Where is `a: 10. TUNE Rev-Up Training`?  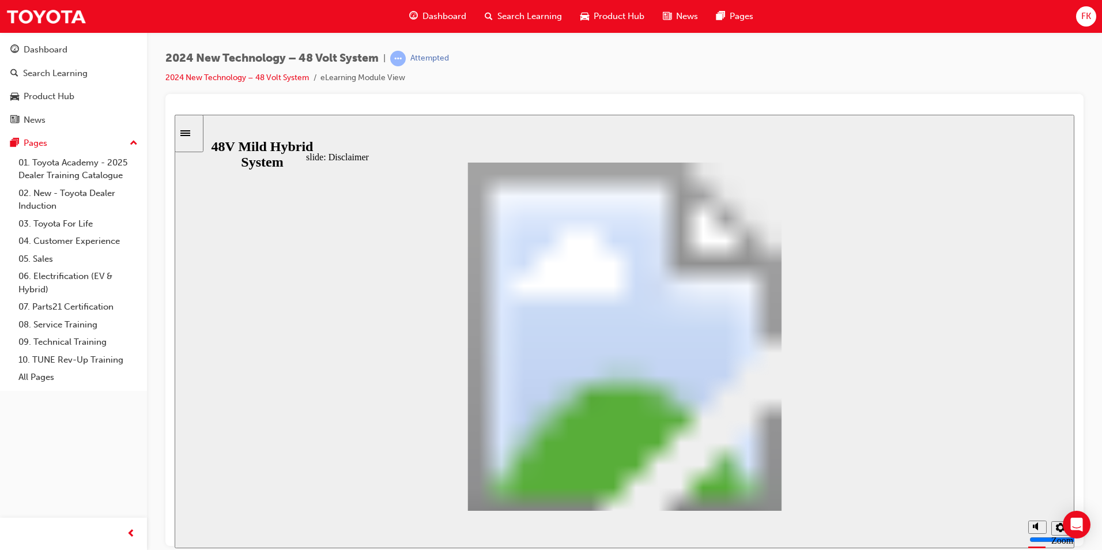 a: 10. TUNE Rev-Up Training is located at coordinates (78, 360).